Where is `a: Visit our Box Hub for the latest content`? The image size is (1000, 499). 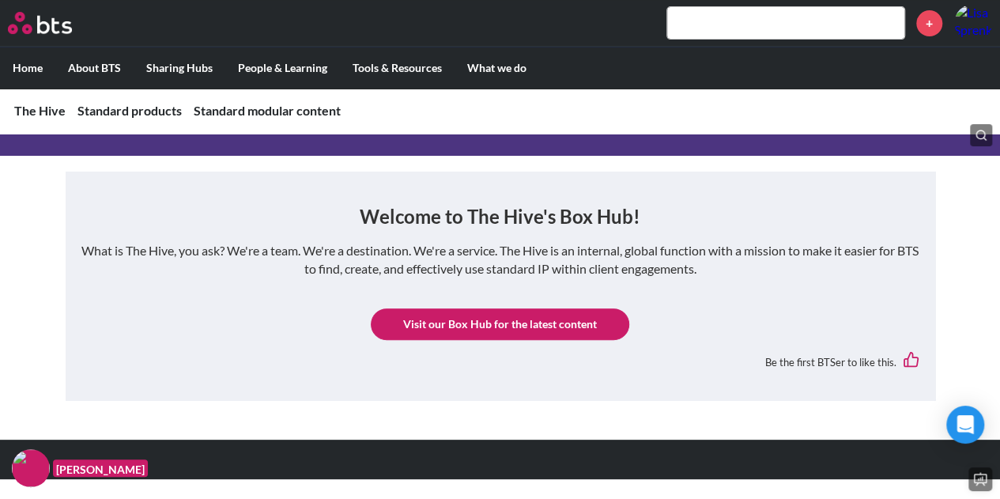 a: Visit our Box Hub for the latest content is located at coordinates (500, 324).